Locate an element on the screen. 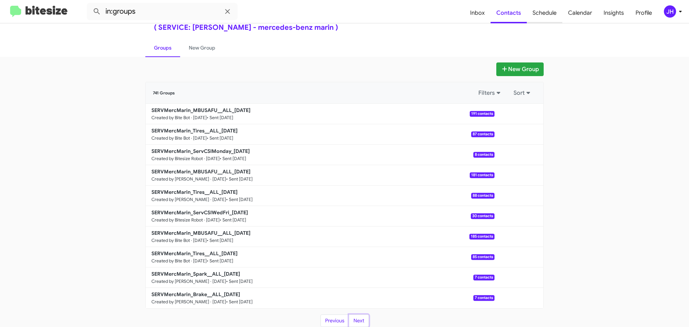 The height and width of the screenshot is (327, 689). span: 85 contacts is located at coordinates (483, 257).